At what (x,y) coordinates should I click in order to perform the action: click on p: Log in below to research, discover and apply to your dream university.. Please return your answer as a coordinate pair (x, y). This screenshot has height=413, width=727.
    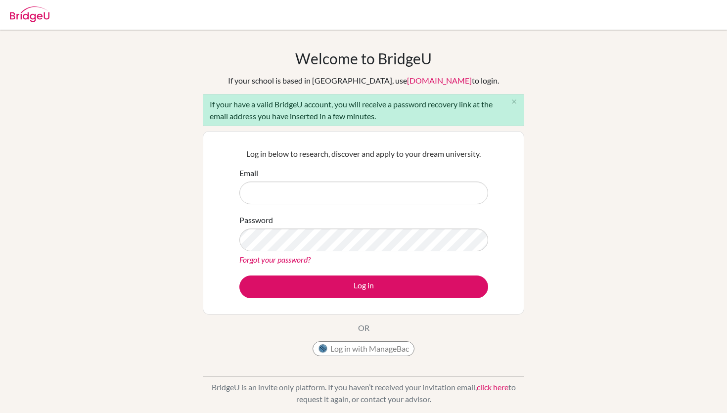
    Looking at the image, I should click on (363, 154).